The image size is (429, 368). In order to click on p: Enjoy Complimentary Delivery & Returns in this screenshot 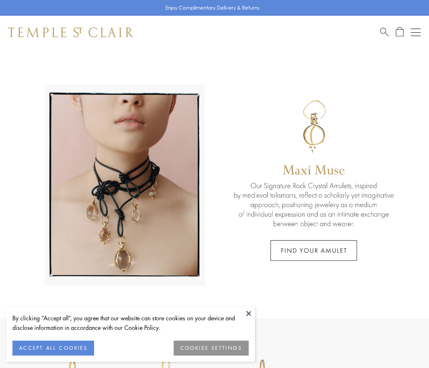, I will do `click(212, 8)`.